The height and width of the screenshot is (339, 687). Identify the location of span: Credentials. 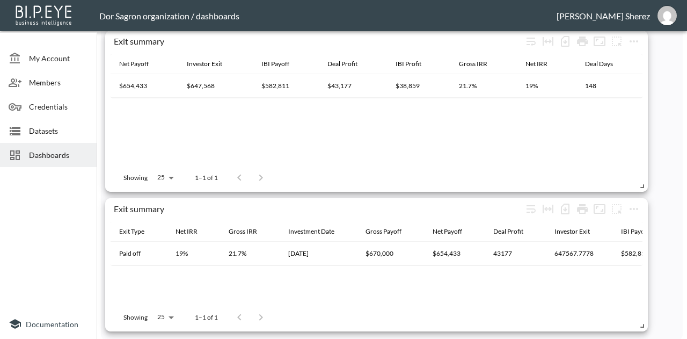
(59, 106).